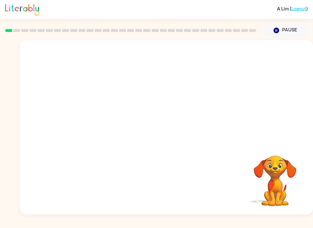 The height and width of the screenshot is (228, 313). What do you see at coordinates (22, 9) in the screenshot?
I see `img: Literably` at bounding box center [22, 9].